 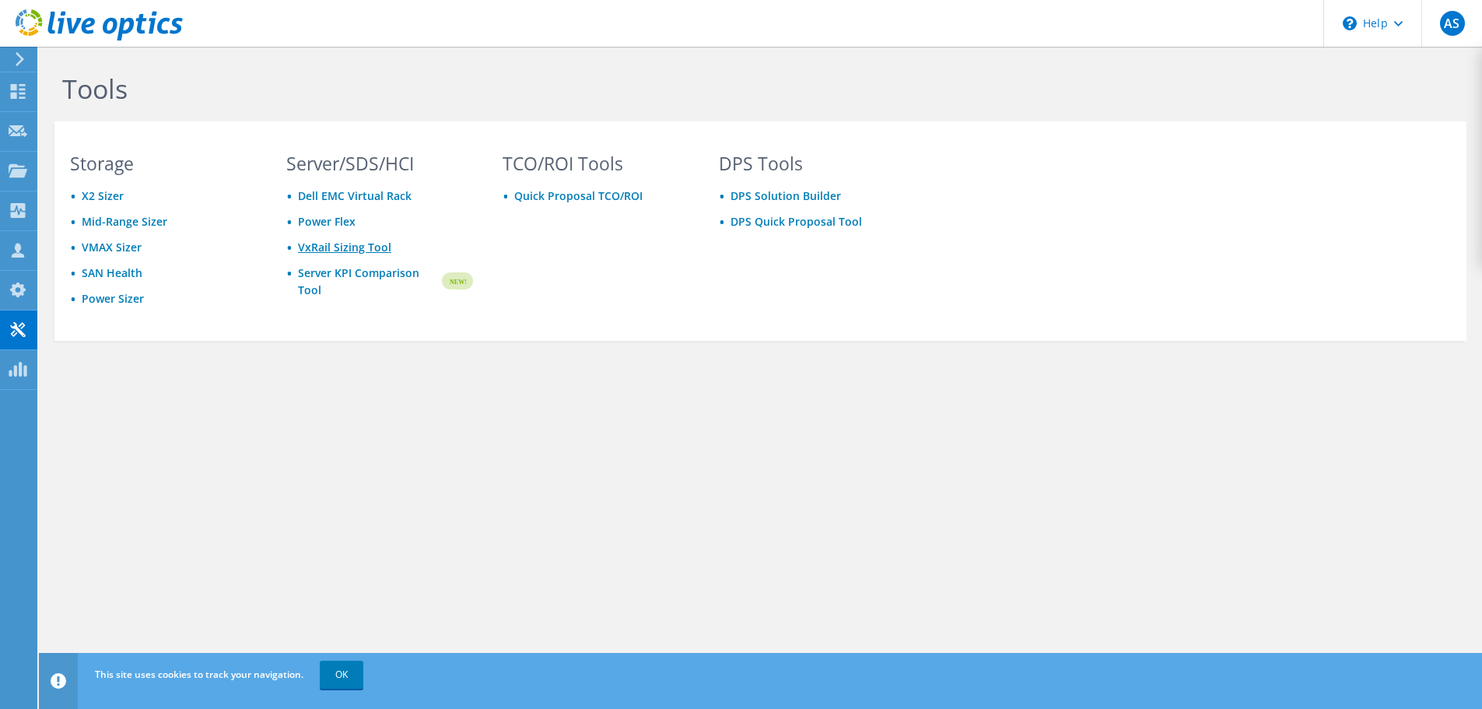 What do you see at coordinates (355, 195) in the screenshot?
I see `a: Dell EMC Virtual Rack` at bounding box center [355, 195].